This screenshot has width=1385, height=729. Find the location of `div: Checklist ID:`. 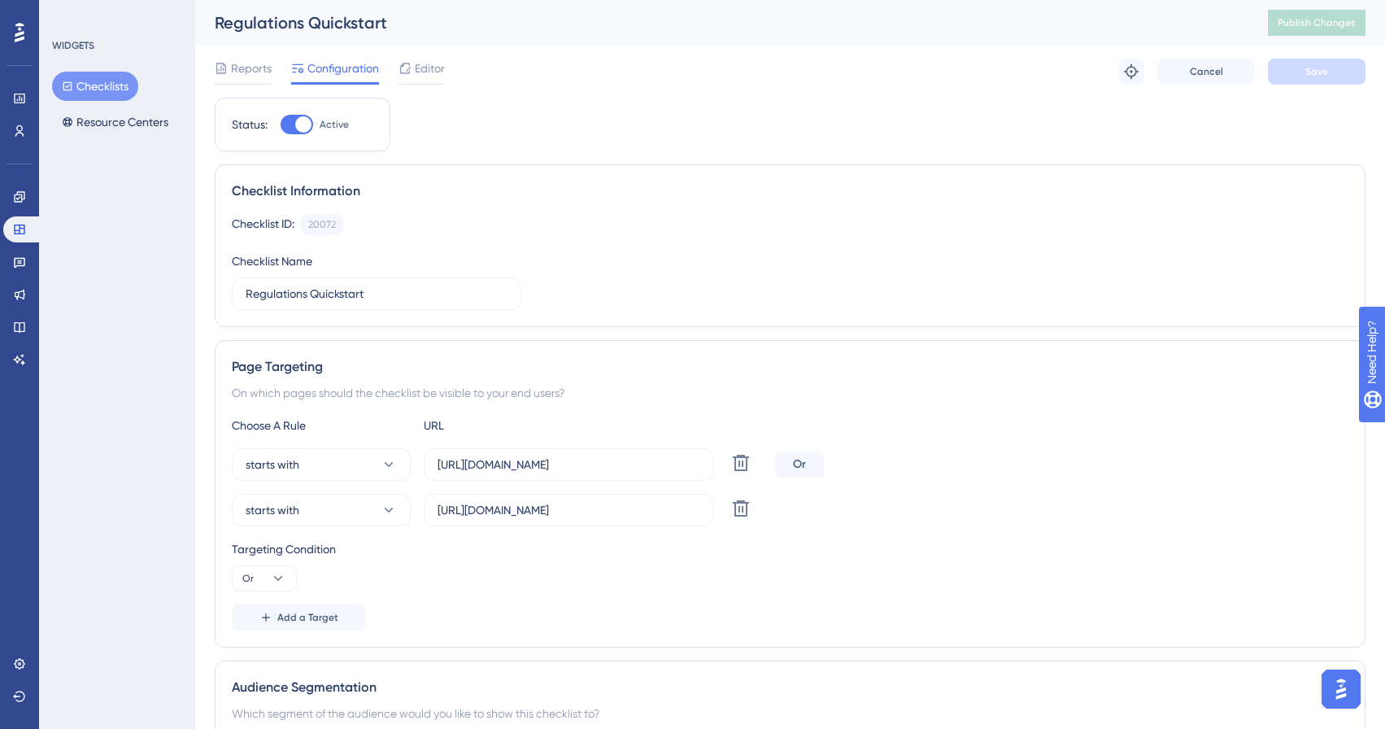

div: Checklist ID: is located at coordinates (263, 224).